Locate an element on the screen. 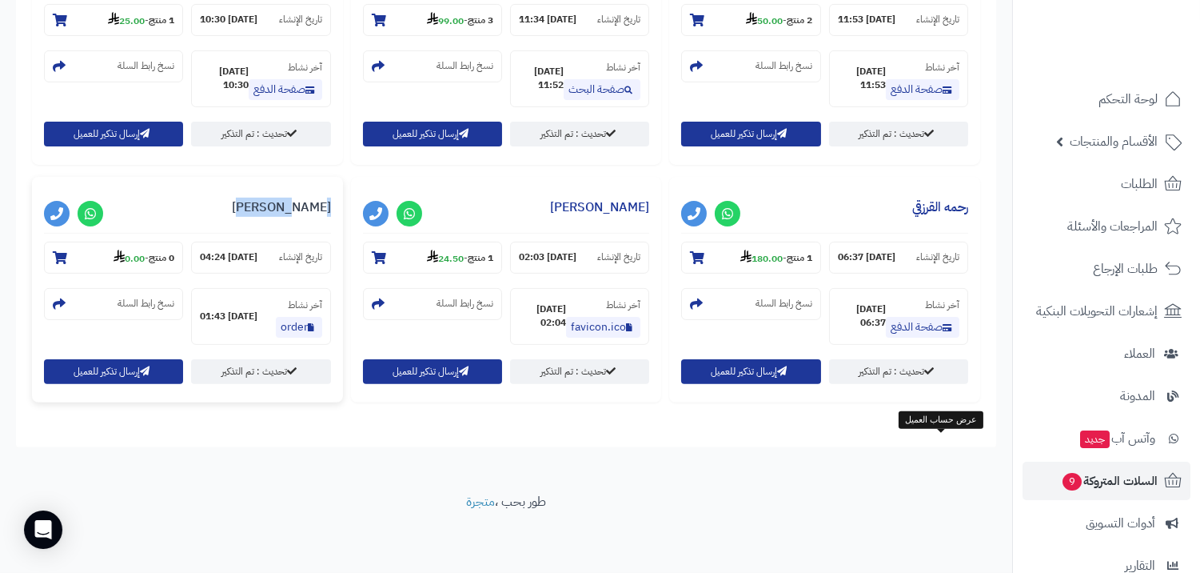 This screenshot has width=1200, height=573. strong: 0 منتج is located at coordinates (162, 258).